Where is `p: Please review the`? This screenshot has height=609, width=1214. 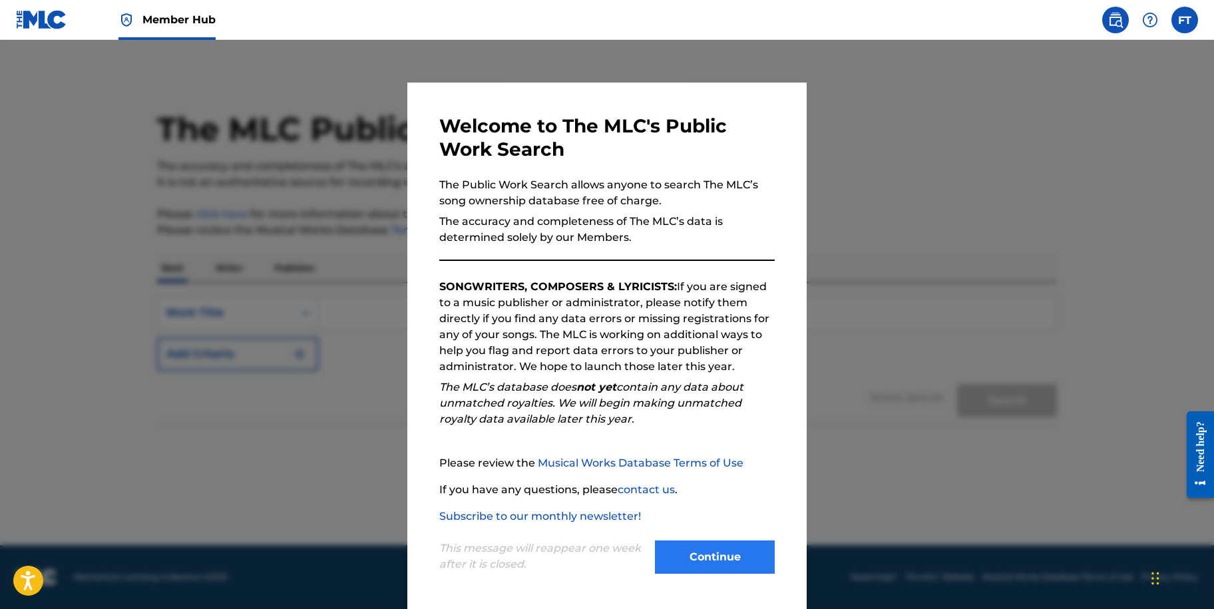
p: Please review the is located at coordinates (607, 463).